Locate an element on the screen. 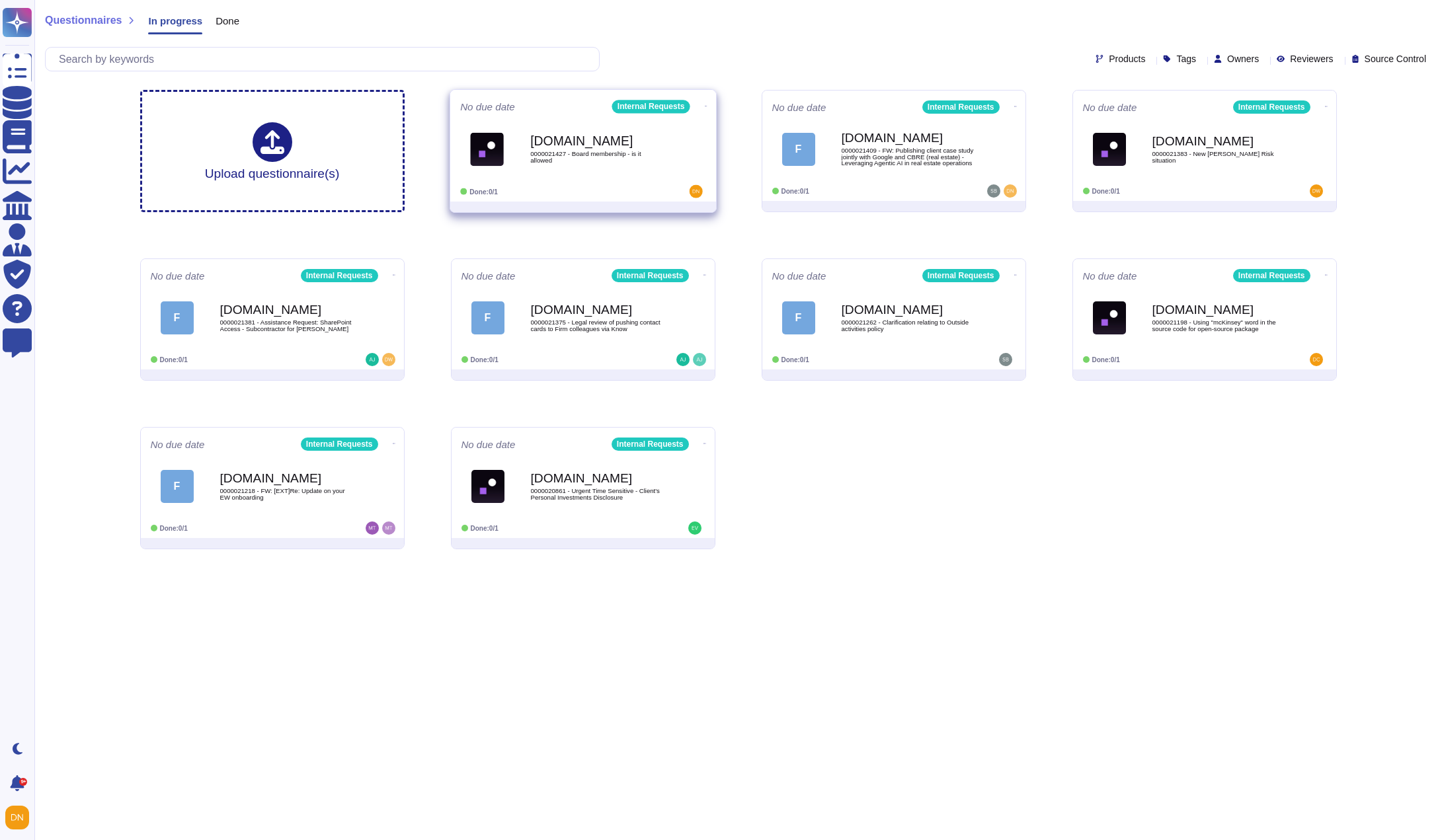 The image size is (1442, 840). span: Done is located at coordinates (227, 21).